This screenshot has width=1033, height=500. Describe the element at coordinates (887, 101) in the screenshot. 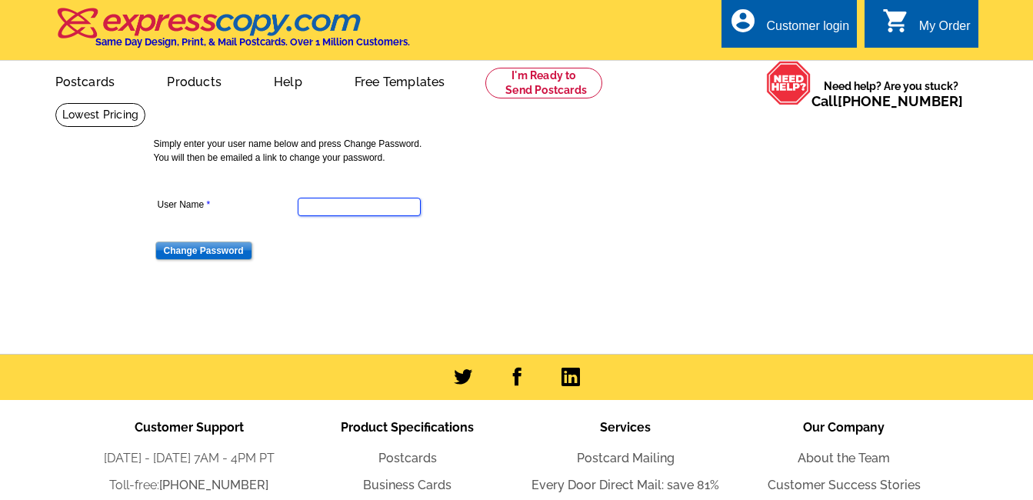

I see `span: Call` at that location.